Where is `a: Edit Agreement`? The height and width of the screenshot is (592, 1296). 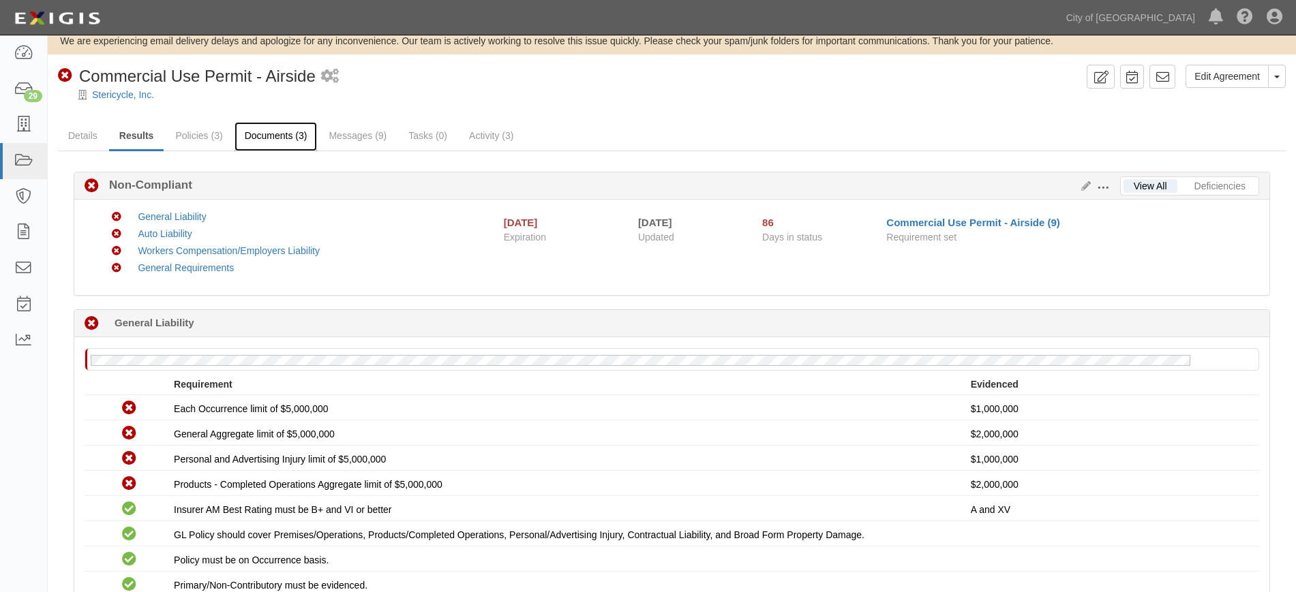 a: Edit Agreement is located at coordinates (1227, 76).